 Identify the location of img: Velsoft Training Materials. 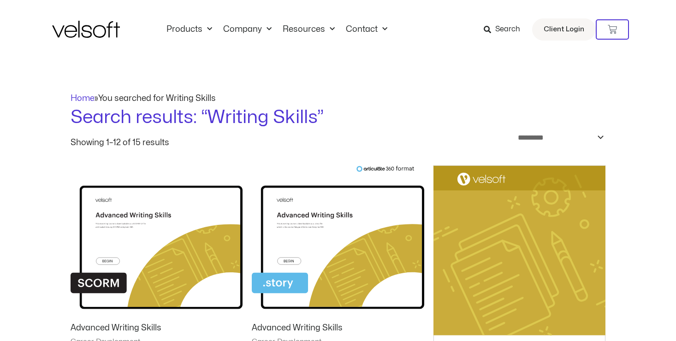
(86, 29).